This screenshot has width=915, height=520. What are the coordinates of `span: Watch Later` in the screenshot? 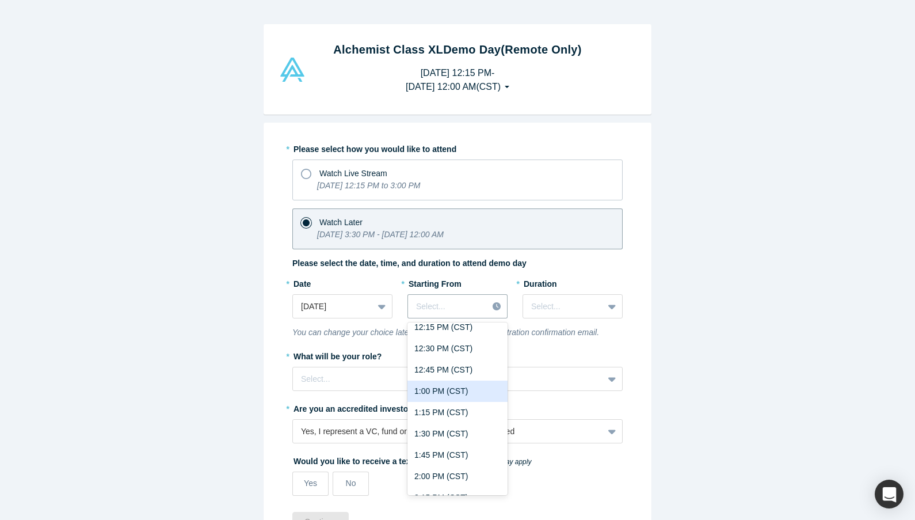 It's located at (341, 222).